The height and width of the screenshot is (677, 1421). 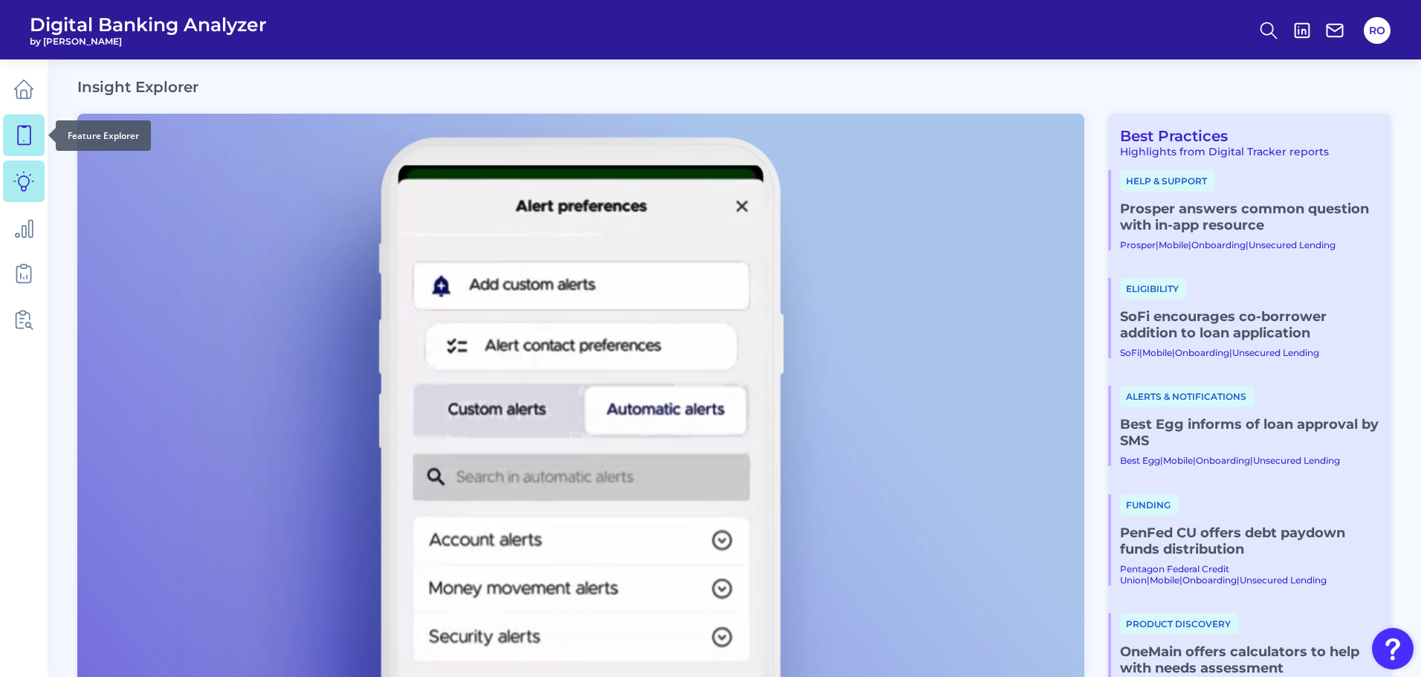 I want to click on a: Best Practices, so click(x=1168, y=136).